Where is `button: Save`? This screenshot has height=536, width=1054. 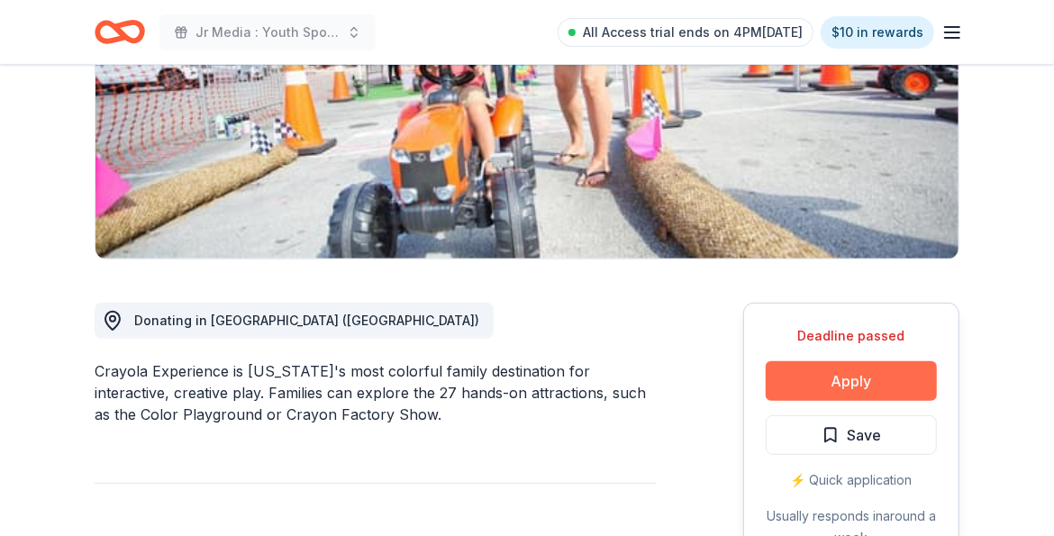
button: Save is located at coordinates (851, 435).